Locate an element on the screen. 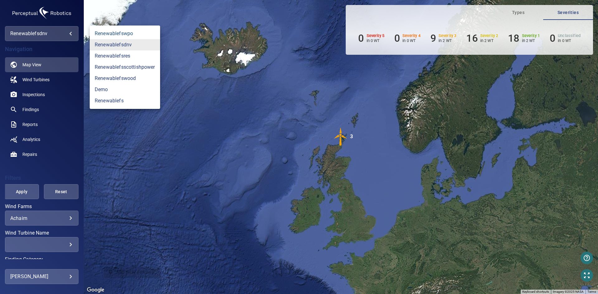  a: renewablefsdnv is located at coordinates (125, 45).